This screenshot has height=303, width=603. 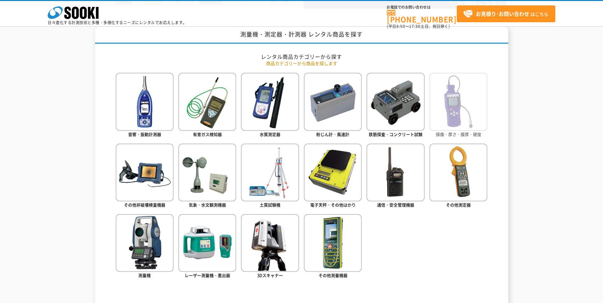 What do you see at coordinates (333, 243) in the screenshot?
I see `img: その他測量機器` at bounding box center [333, 243].